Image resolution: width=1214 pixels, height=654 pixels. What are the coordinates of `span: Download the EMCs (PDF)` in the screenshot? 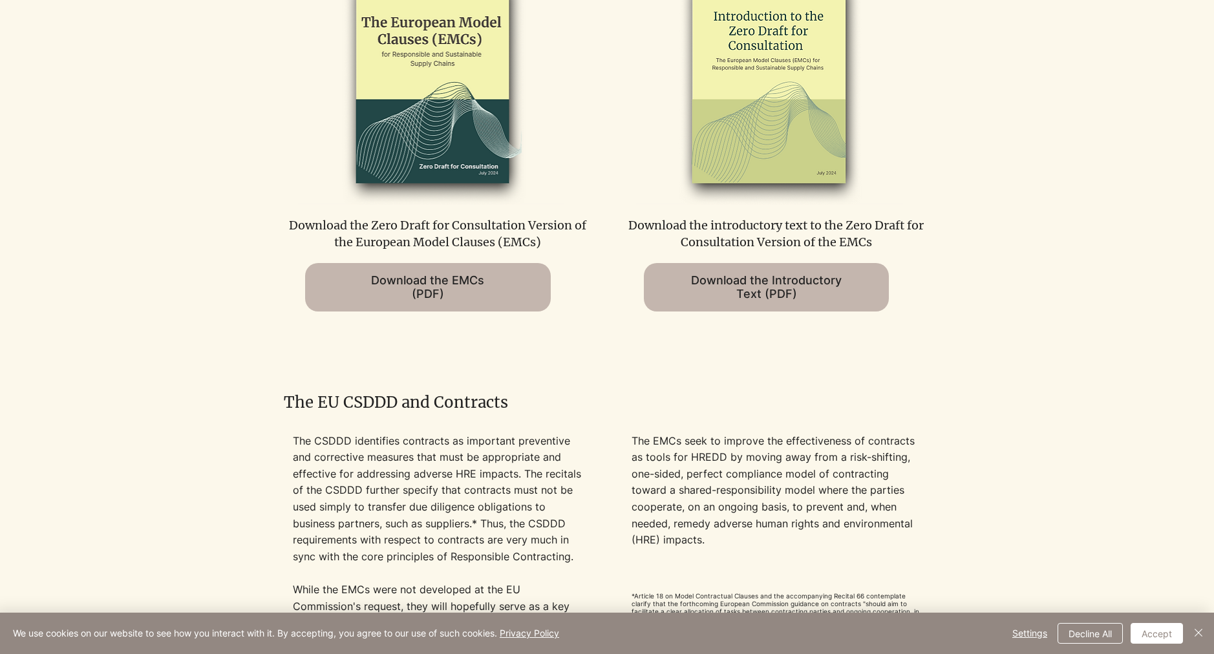 It's located at (427, 287).